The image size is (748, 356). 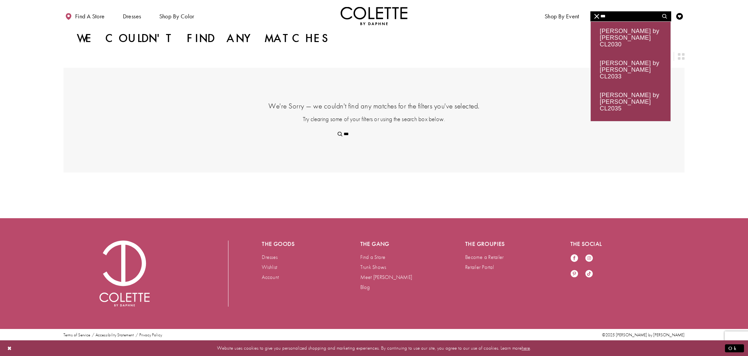 I want to click on div: Layout Controls, so click(x=374, y=56).